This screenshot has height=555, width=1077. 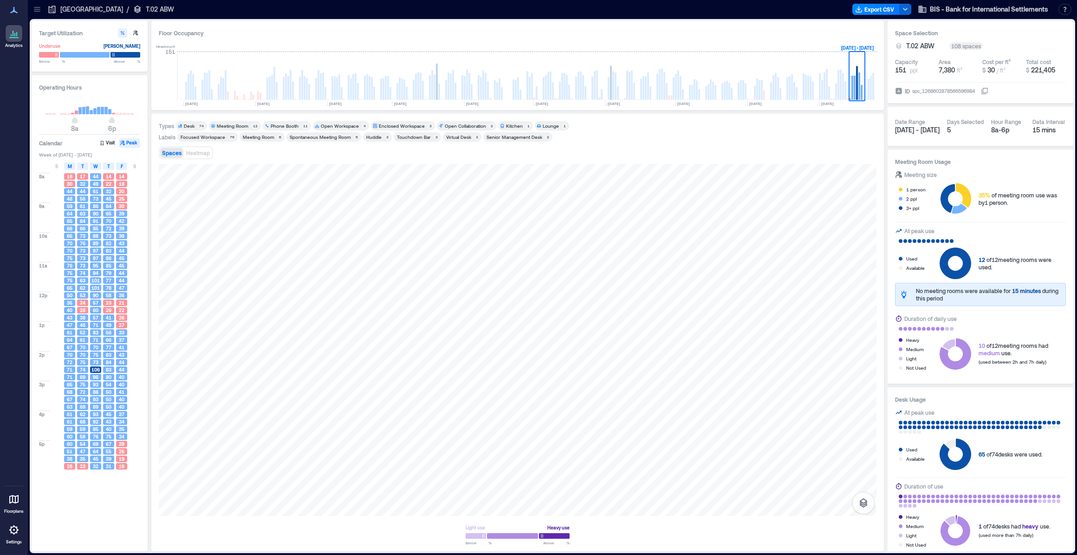 I want to click on span: 82, so click(x=109, y=243).